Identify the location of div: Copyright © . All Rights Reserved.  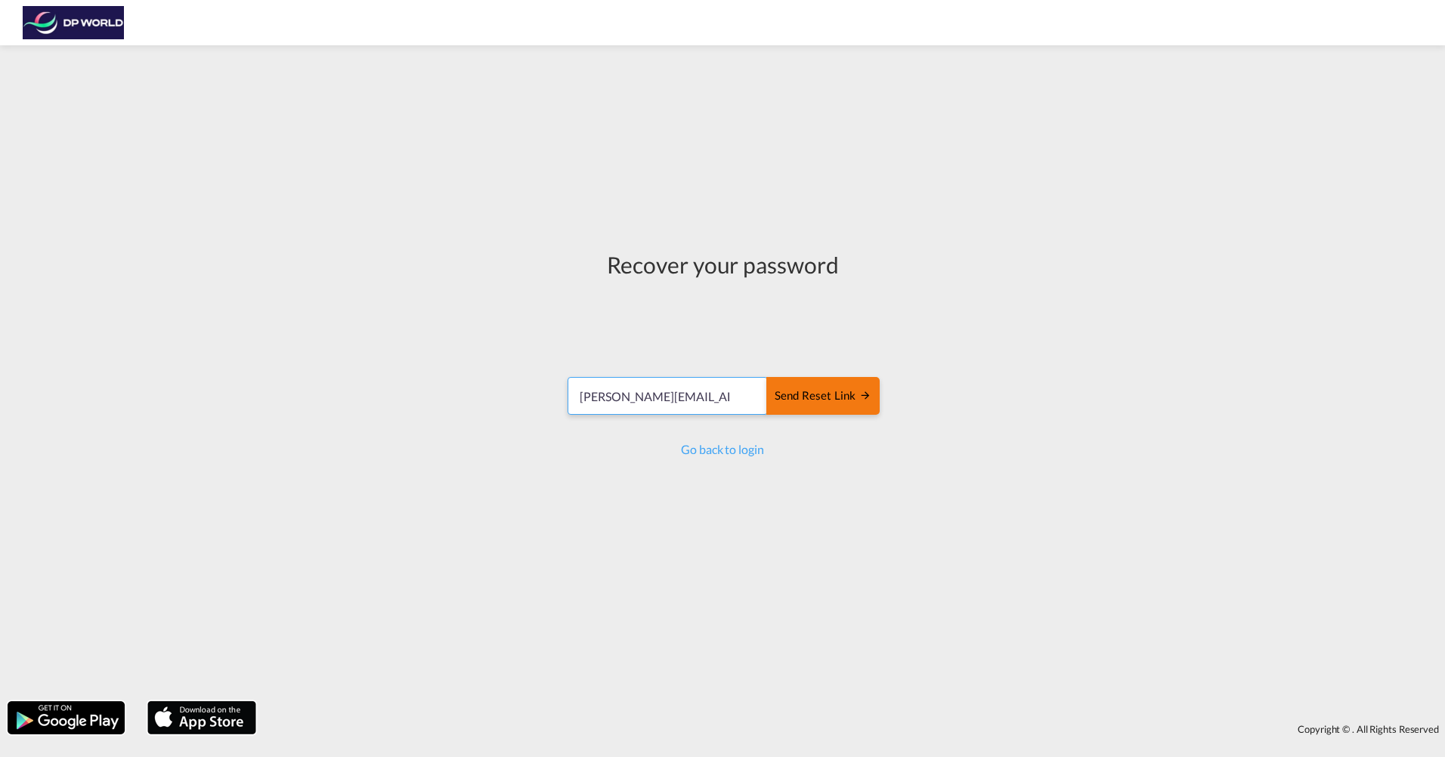
(854, 729).